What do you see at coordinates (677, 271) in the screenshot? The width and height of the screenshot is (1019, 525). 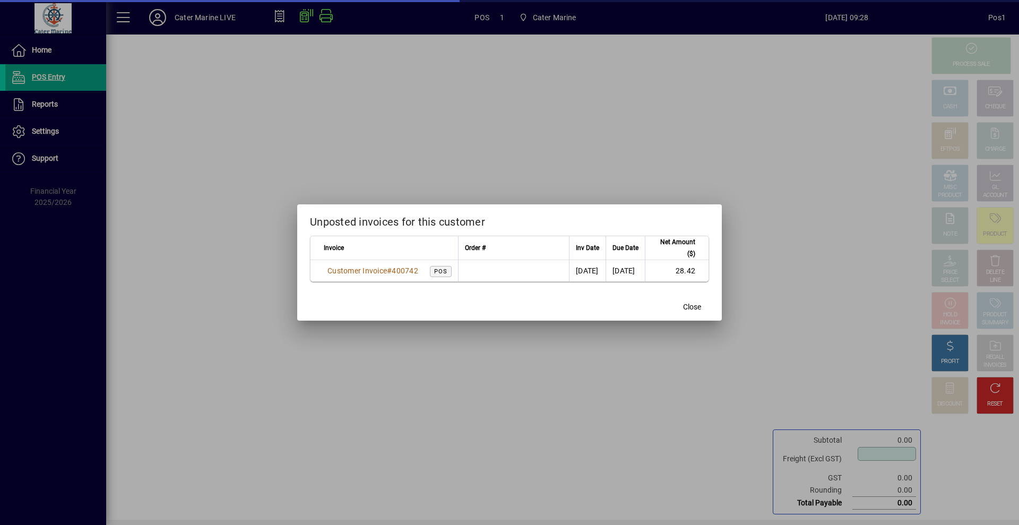 I see `td: 28.42` at bounding box center [677, 271].